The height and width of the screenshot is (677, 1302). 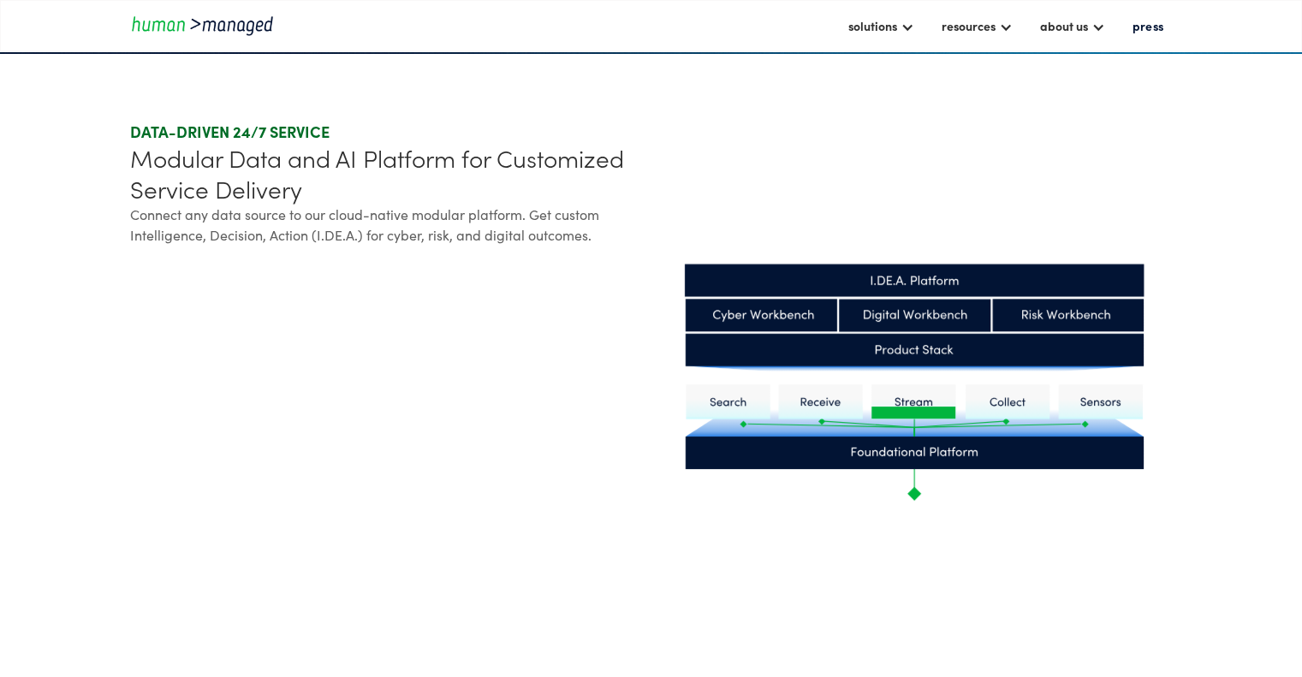 What do you see at coordinates (207, 25) in the screenshot?
I see `a: home` at bounding box center [207, 25].